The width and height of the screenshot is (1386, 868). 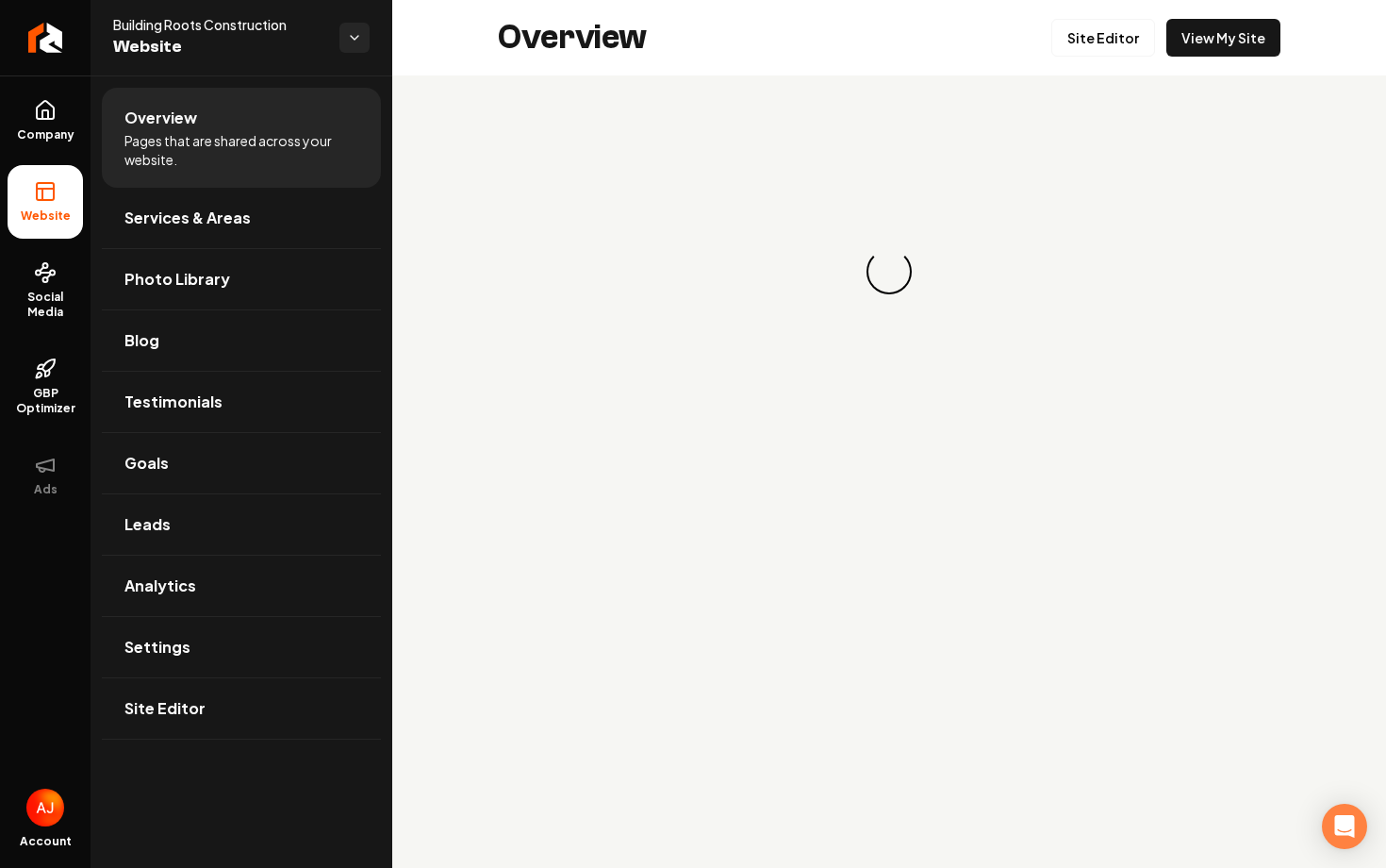 What do you see at coordinates (888, 270) in the screenshot?
I see `div: Loading` at bounding box center [888, 270].